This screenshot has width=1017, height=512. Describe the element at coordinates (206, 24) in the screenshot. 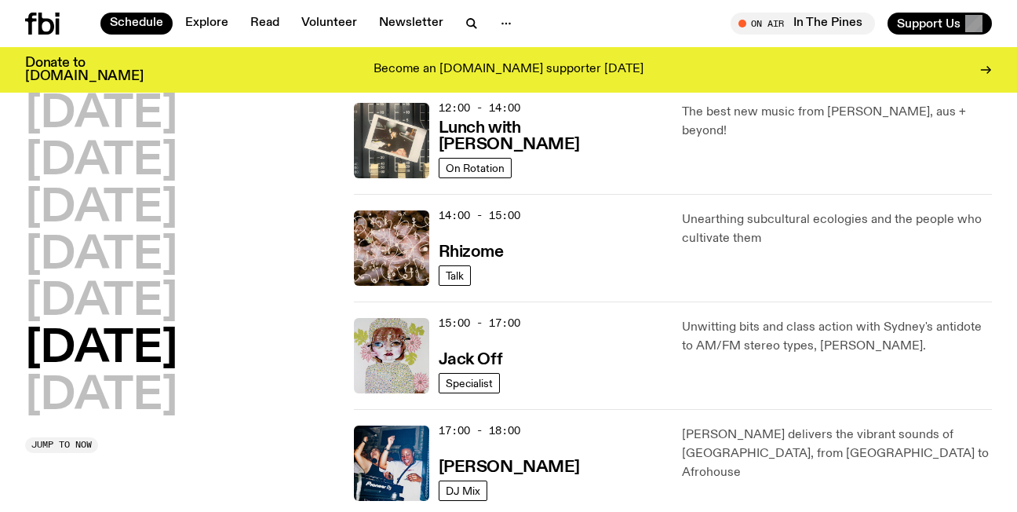

I see `a: Explore` at that location.